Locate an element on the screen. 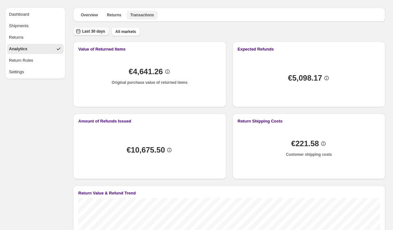  button: Value of Returned Items is located at coordinates (150, 49).